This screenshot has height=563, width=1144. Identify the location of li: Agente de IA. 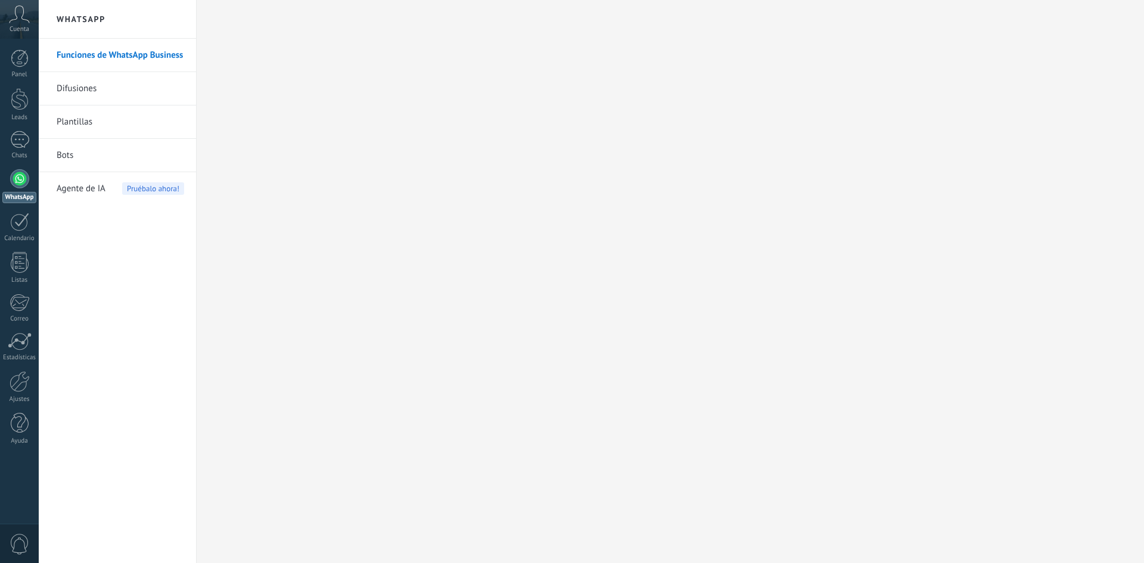
(117, 188).